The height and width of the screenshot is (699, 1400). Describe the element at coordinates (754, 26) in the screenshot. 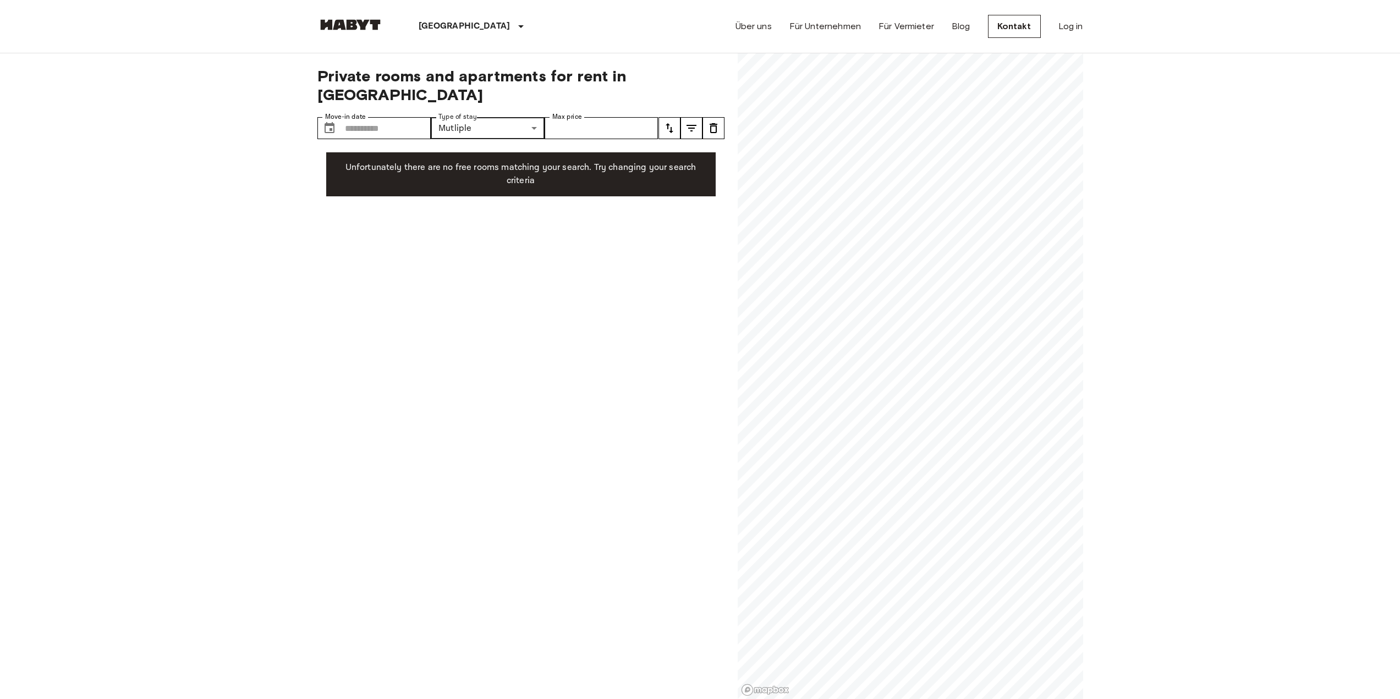

I see `a: Über uns` at that location.